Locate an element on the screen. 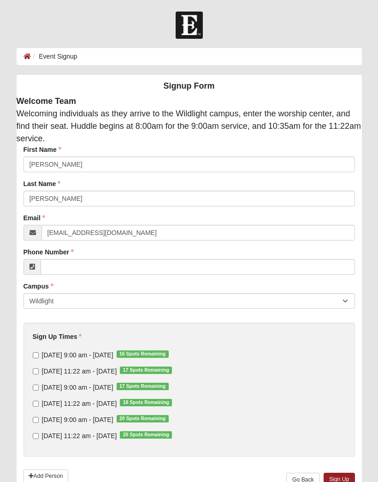 This screenshot has width=378, height=482. span: 18 Spots Remaining is located at coordinates (146, 402).